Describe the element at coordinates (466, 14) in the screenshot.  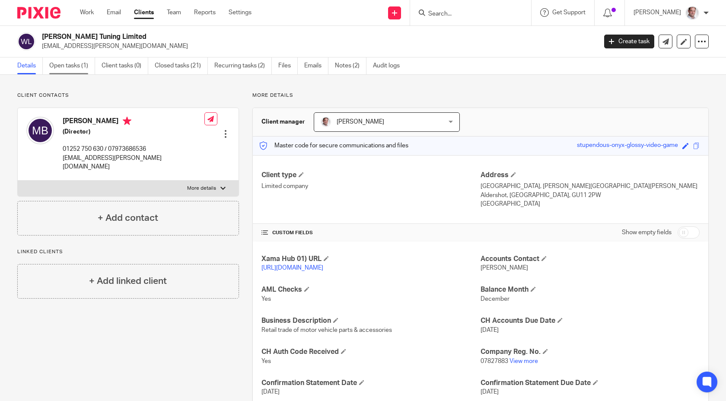
I see `input: Search` at that location.